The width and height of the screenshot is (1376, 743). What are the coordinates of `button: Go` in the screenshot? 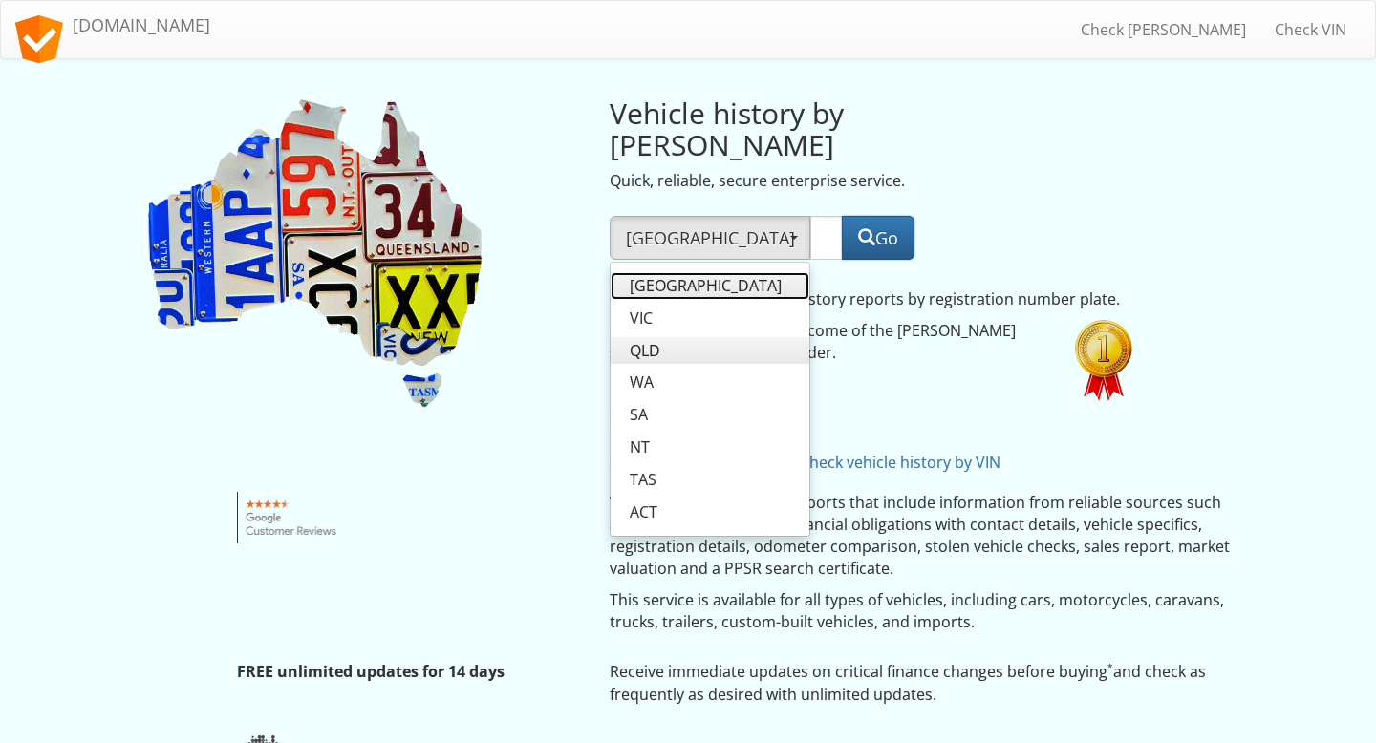 It's located at (878, 238).